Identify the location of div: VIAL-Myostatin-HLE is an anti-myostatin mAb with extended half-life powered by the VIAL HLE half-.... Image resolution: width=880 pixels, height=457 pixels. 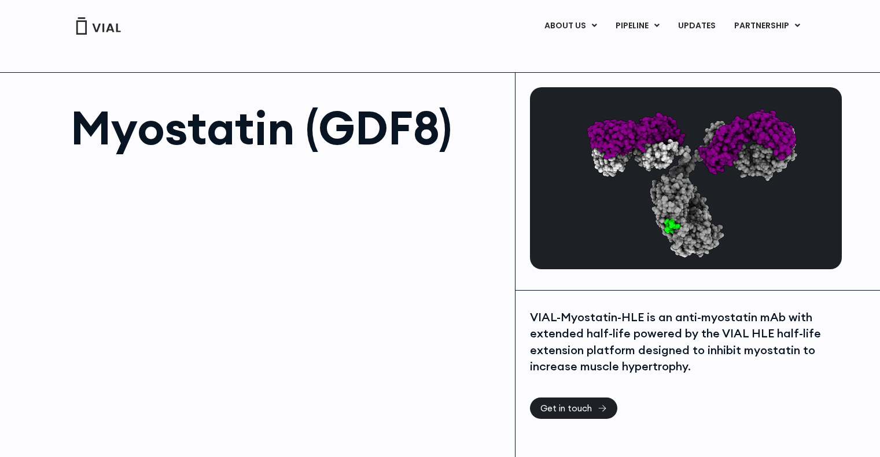
(684, 342).